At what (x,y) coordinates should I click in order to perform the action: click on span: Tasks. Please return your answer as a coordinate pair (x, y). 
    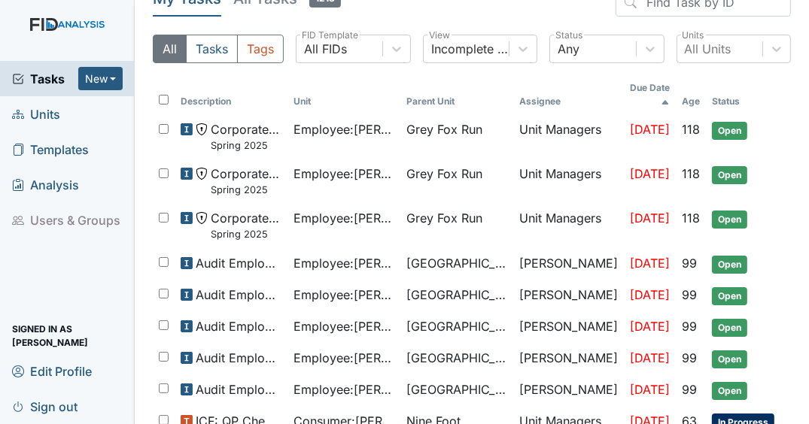
    Looking at the image, I should click on (45, 79).